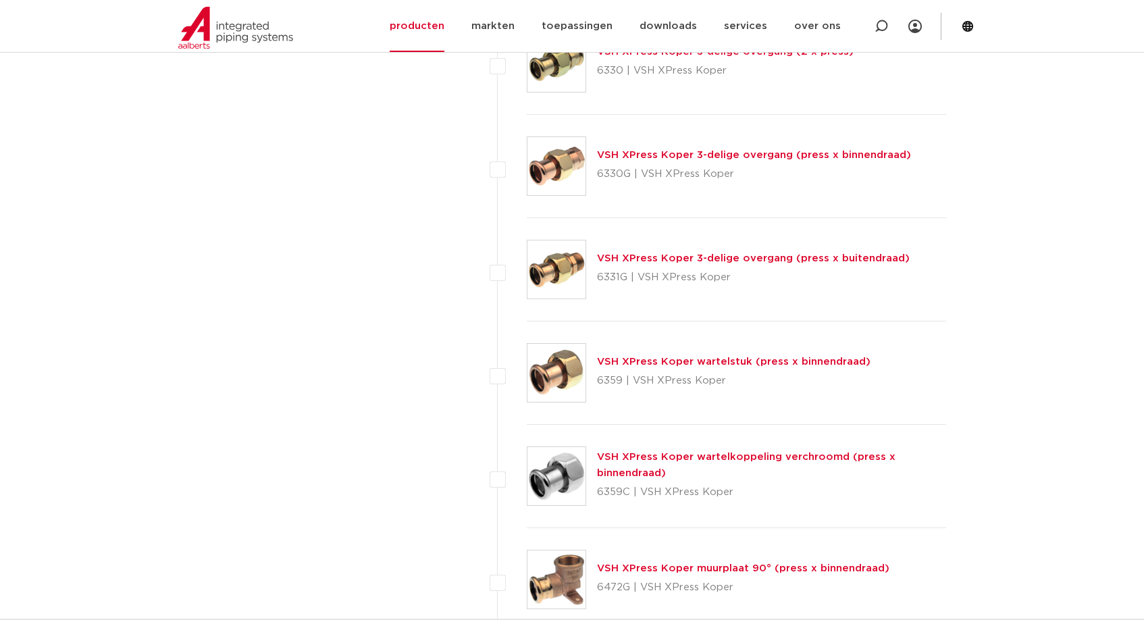 Image resolution: width=1144 pixels, height=620 pixels. Describe the element at coordinates (771, 492) in the screenshot. I see `p: 6359C | VSH XPress Koper` at that location.